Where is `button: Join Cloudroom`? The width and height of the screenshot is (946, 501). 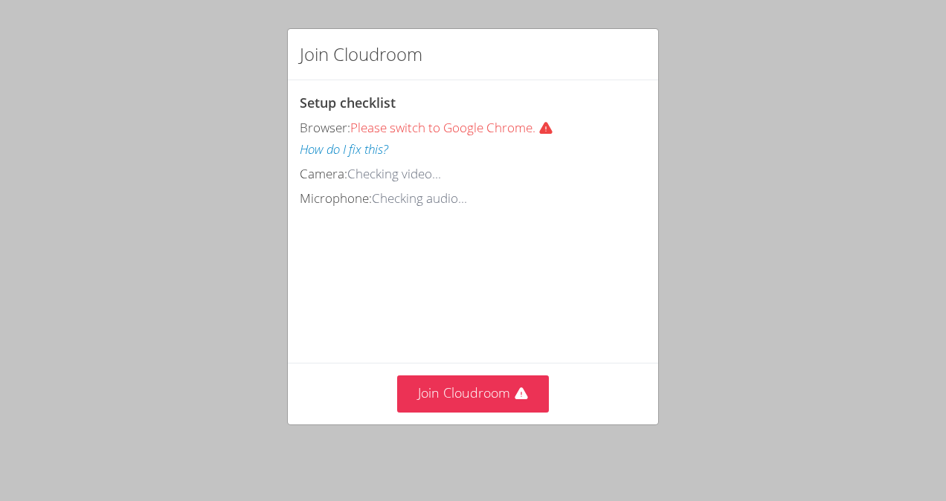 button: Join Cloudroom is located at coordinates (473, 393).